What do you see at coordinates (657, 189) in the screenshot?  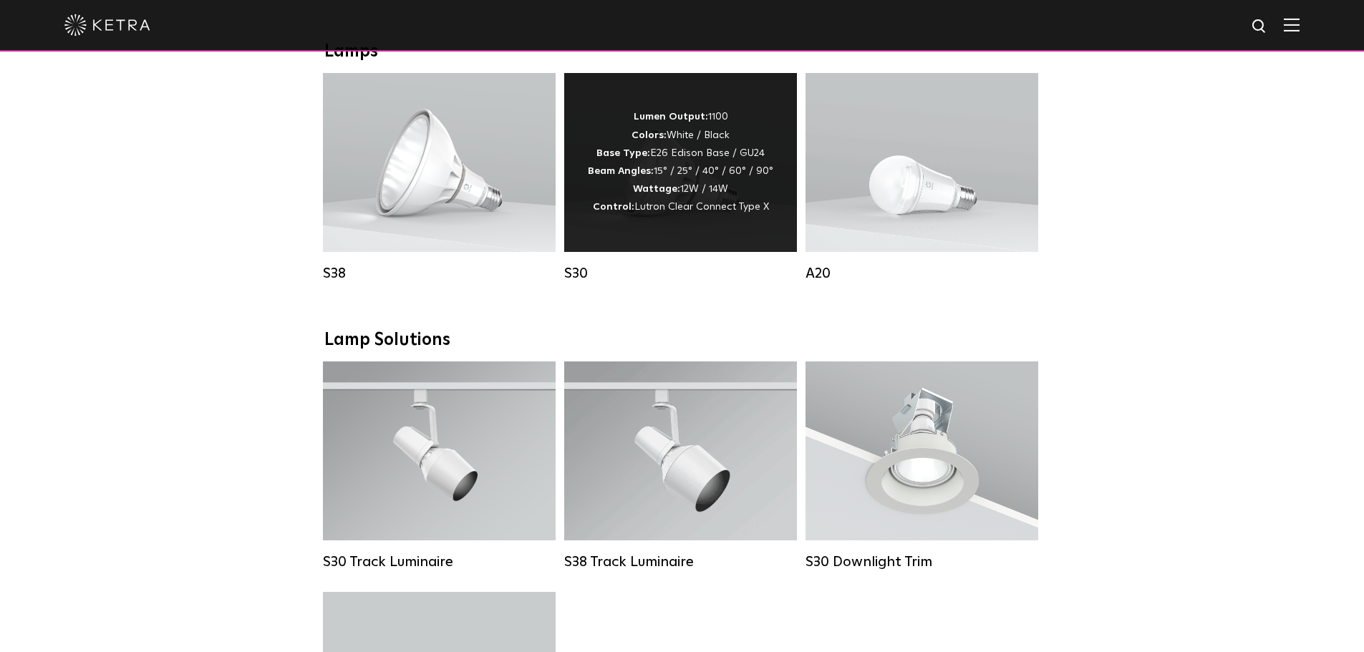 I see `strong: Wattage:` at bounding box center [657, 189].